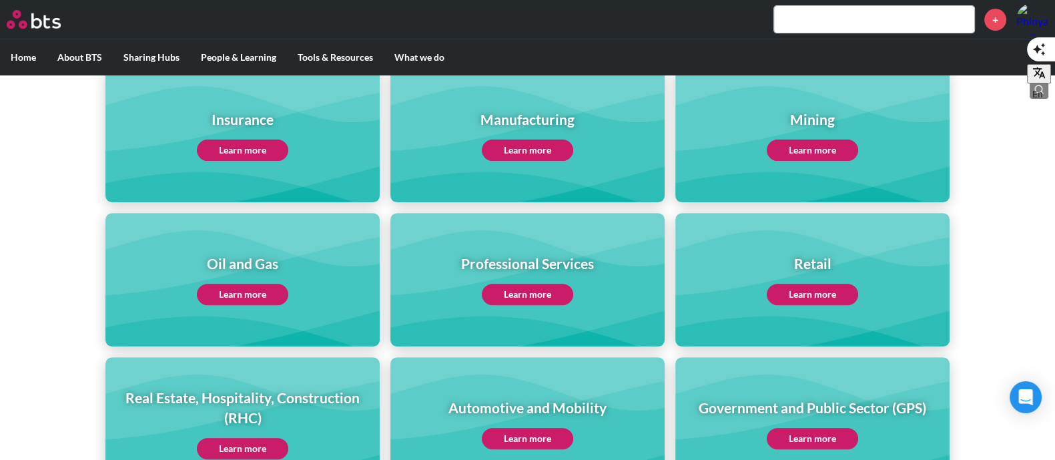 The image size is (1055, 460). Describe the element at coordinates (151, 57) in the screenshot. I see `label: Sharing Hubs` at that location.